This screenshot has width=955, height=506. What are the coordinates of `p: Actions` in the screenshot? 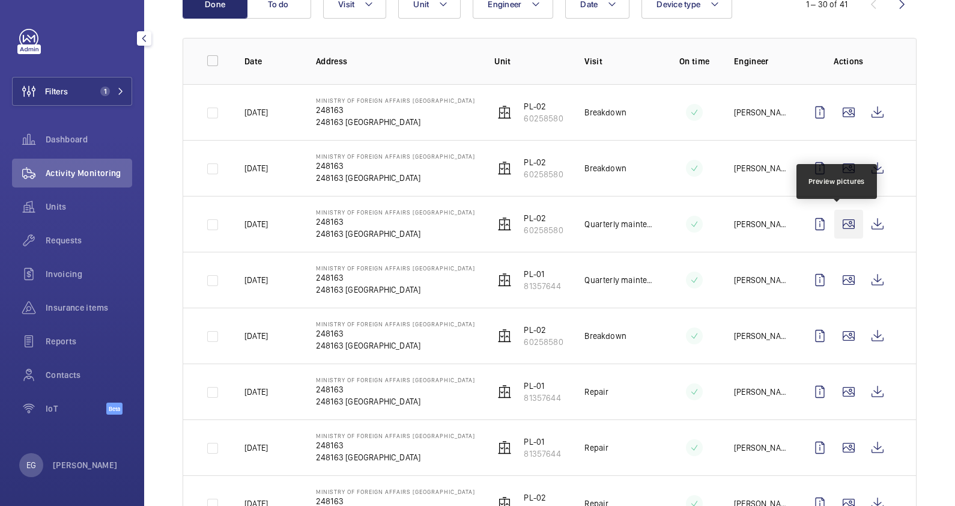 It's located at (848, 61).